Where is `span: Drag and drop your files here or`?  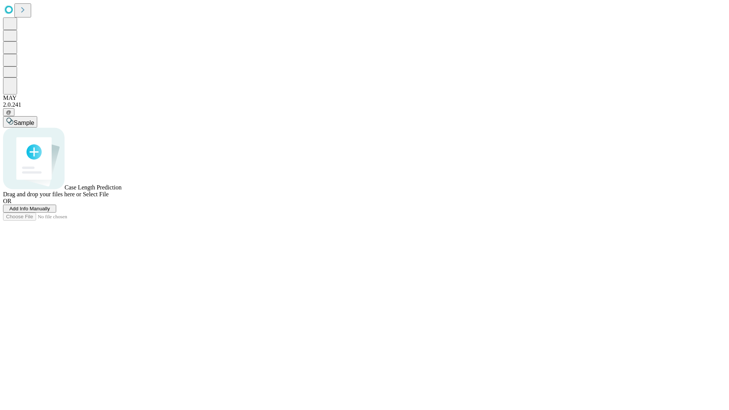
span: Drag and drop your files here or is located at coordinates (42, 194).